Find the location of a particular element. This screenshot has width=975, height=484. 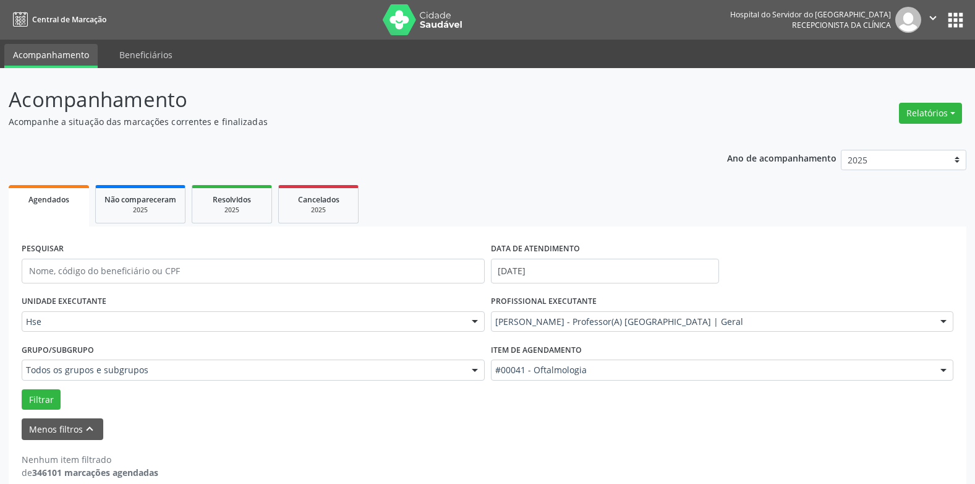

strong: 346101 marcações agendadas is located at coordinates (95, 472).